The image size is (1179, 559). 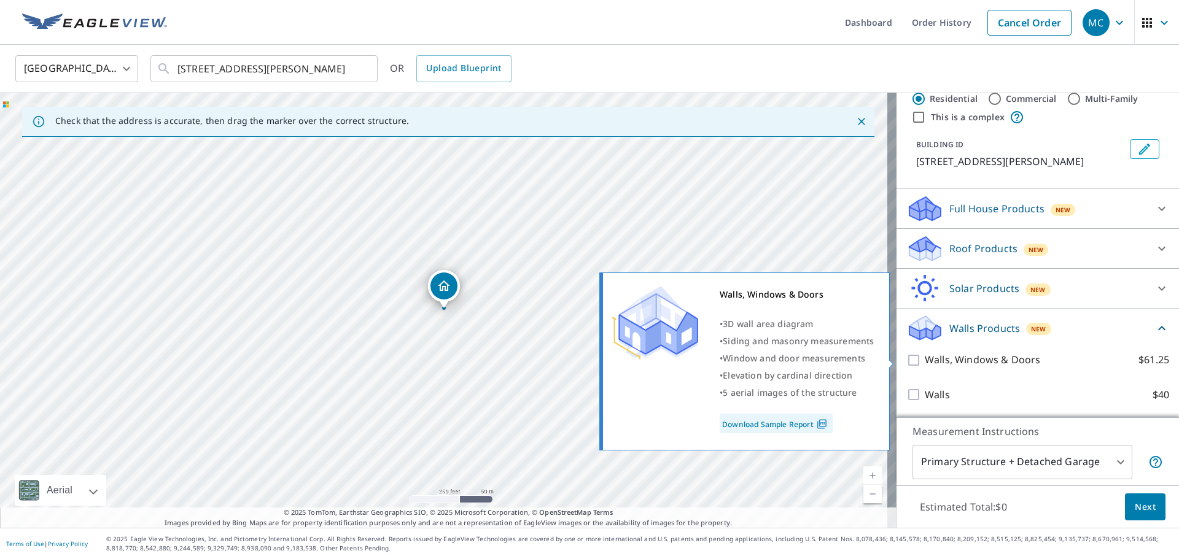 What do you see at coordinates (794, 358) in the screenshot?
I see `span: Window and door measurements` at bounding box center [794, 358].